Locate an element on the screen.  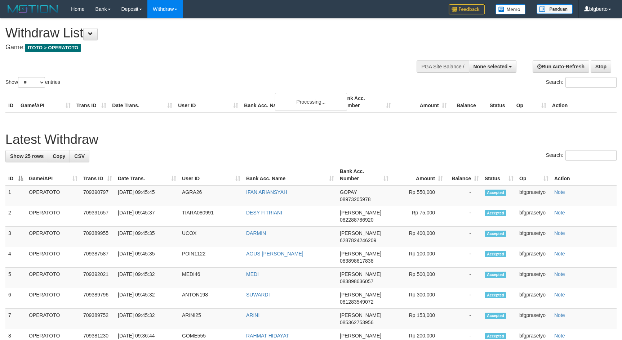
a: SUWARDI is located at coordinates (258, 295).